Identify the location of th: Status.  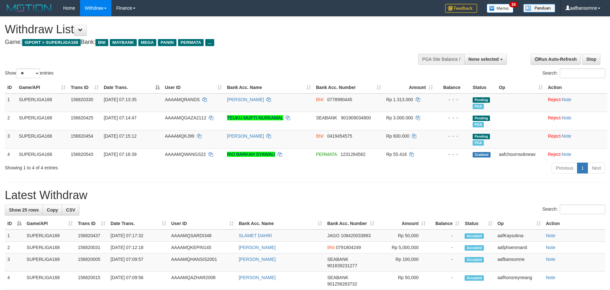
(483, 87).